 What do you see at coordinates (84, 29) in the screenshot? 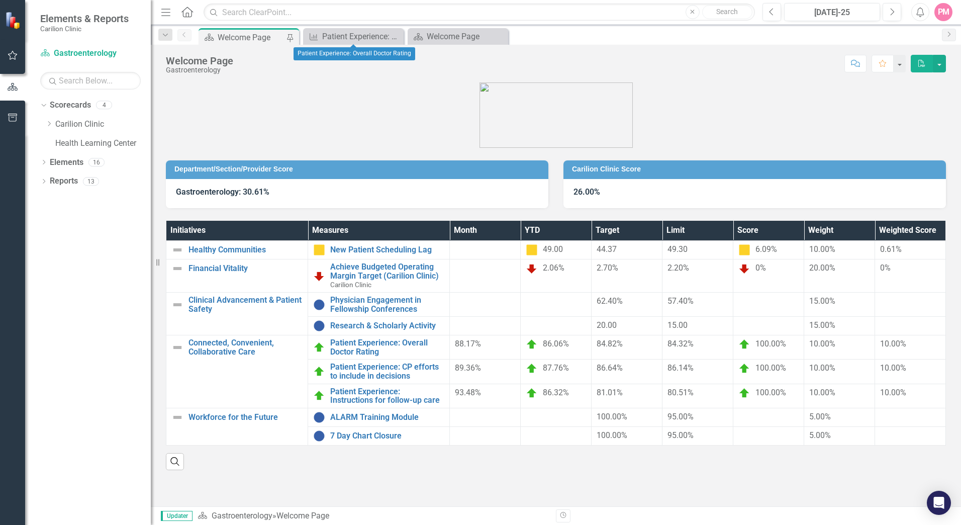
I see `small: Carilion Clinic` at bounding box center [84, 29].